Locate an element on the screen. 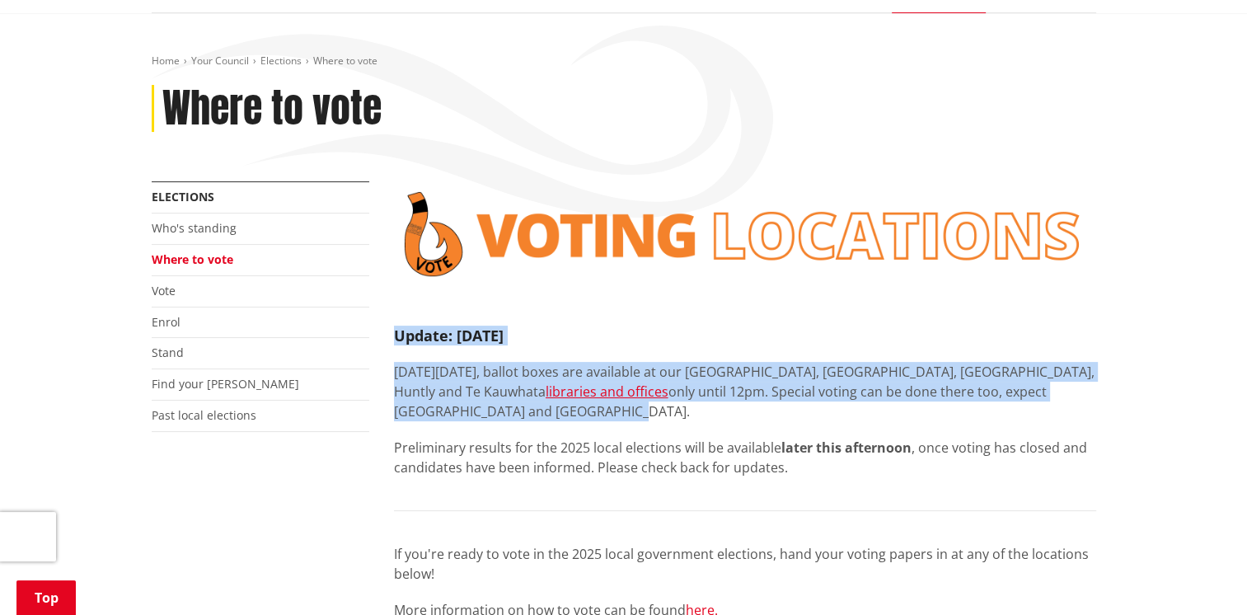 This screenshot has width=1247, height=615. a: Vote is located at coordinates (163, 290).